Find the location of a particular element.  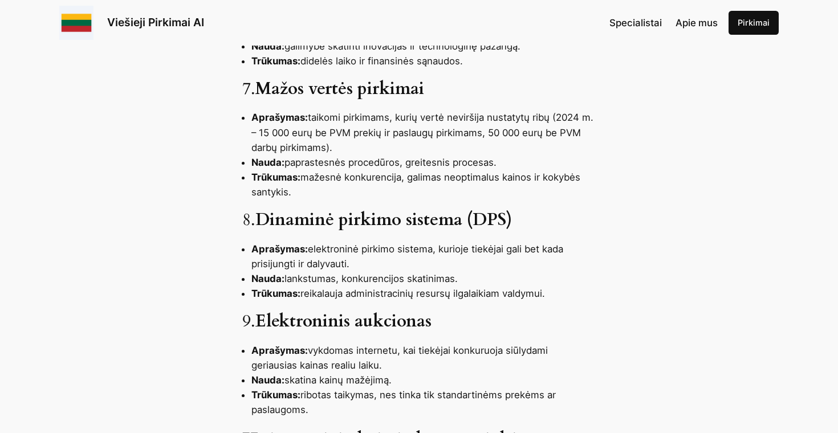

li: taikomi pirkimams, kurių vertė neviršija nustatytų ribų (2024 m. – 15 000 eurų be PVM prekių ir p... is located at coordinates (423, 132).